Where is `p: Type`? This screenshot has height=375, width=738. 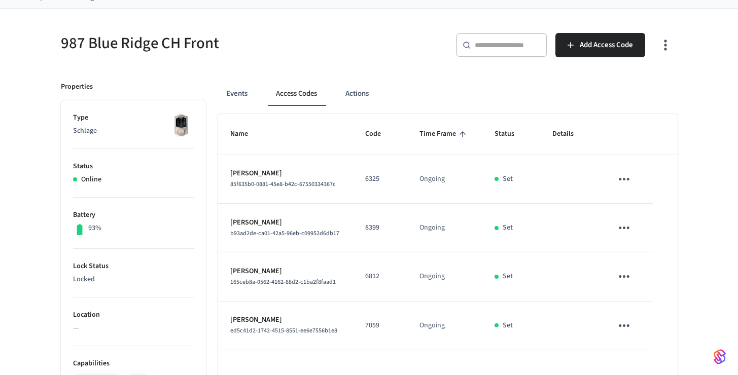
p: Type is located at coordinates (133, 118).